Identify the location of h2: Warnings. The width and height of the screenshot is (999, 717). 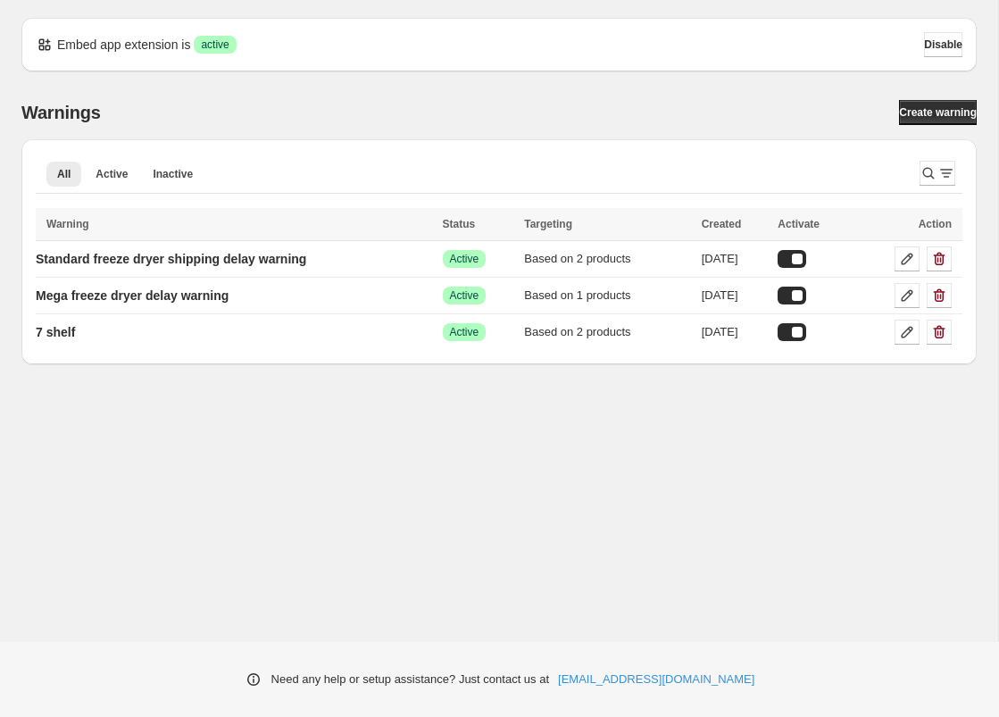
(61, 112).